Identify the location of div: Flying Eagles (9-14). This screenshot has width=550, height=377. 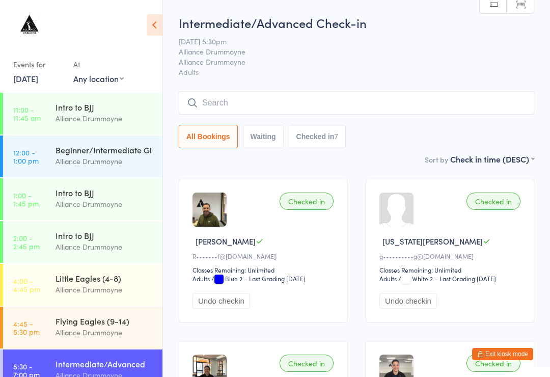
(104, 321).